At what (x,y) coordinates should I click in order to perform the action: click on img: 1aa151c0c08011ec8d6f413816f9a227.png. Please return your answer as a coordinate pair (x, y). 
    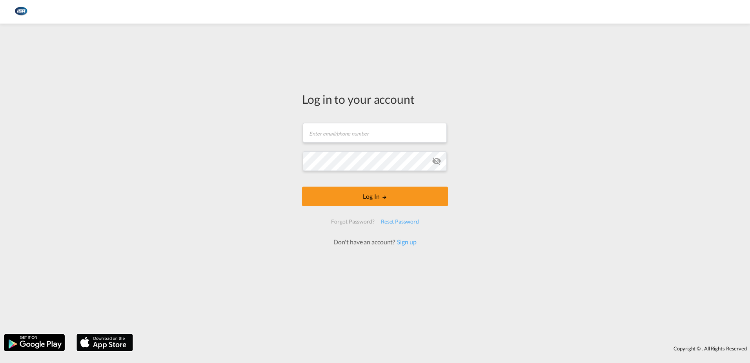
    Looking at the image, I should click on (20, 12).